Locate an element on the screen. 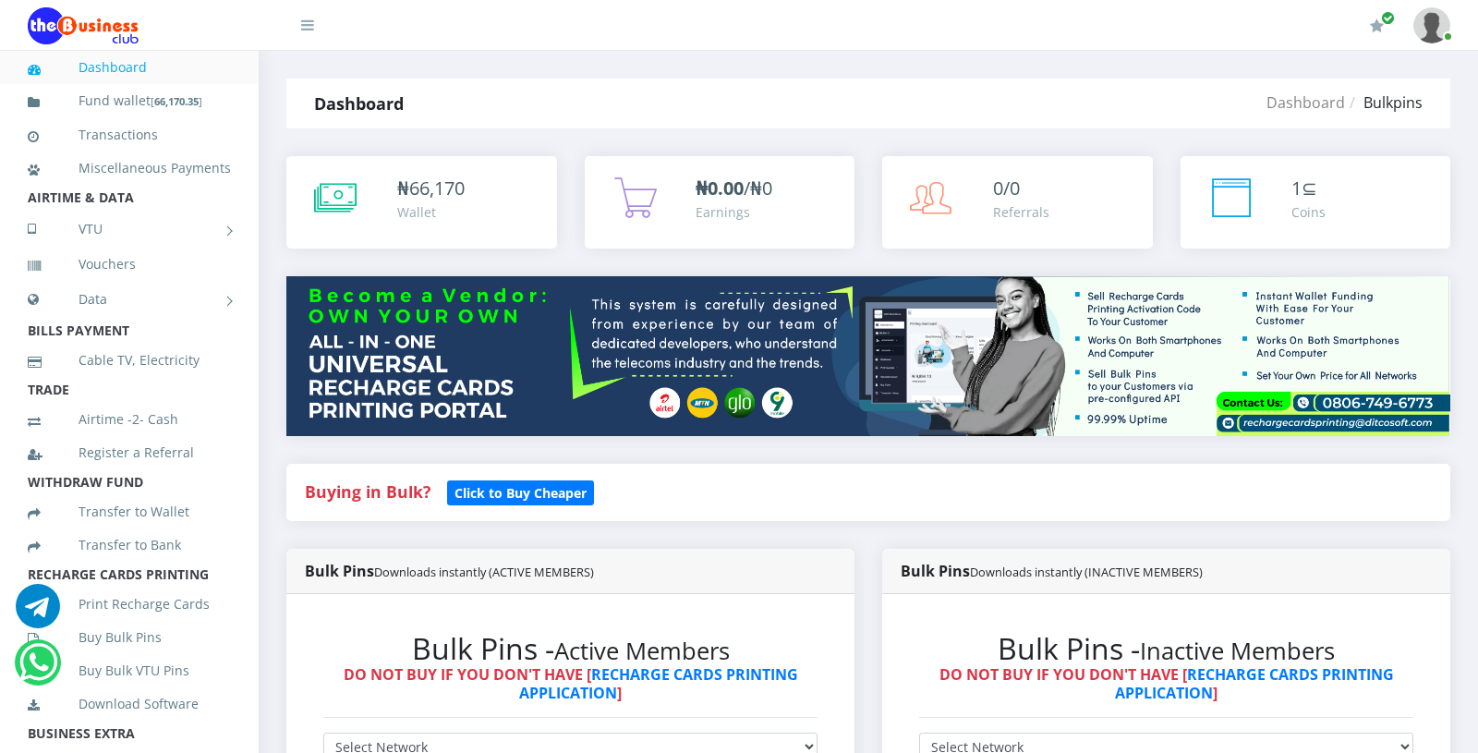 Image resolution: width=1478 pixels, height=753 pixels. a: Cable TV, Electricity is located at coordinates (129, 360).